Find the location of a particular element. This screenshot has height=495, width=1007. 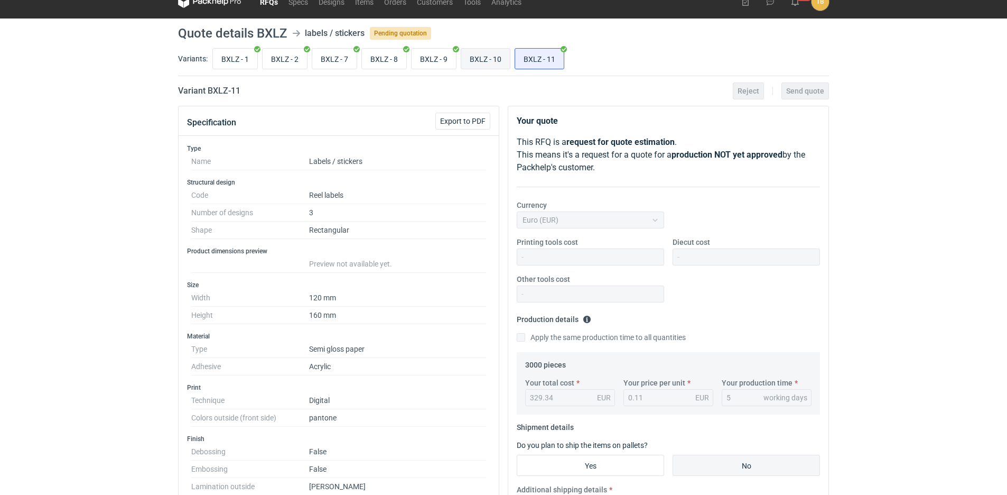

dd: 120 mm is located at coordinates (397, 298).